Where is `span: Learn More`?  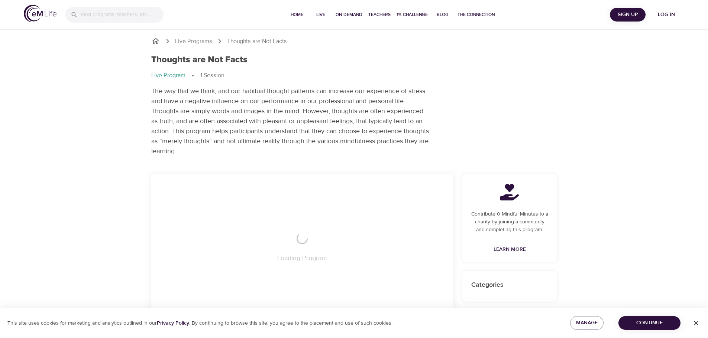 span: Learn More is located at coordinates (509, 250).